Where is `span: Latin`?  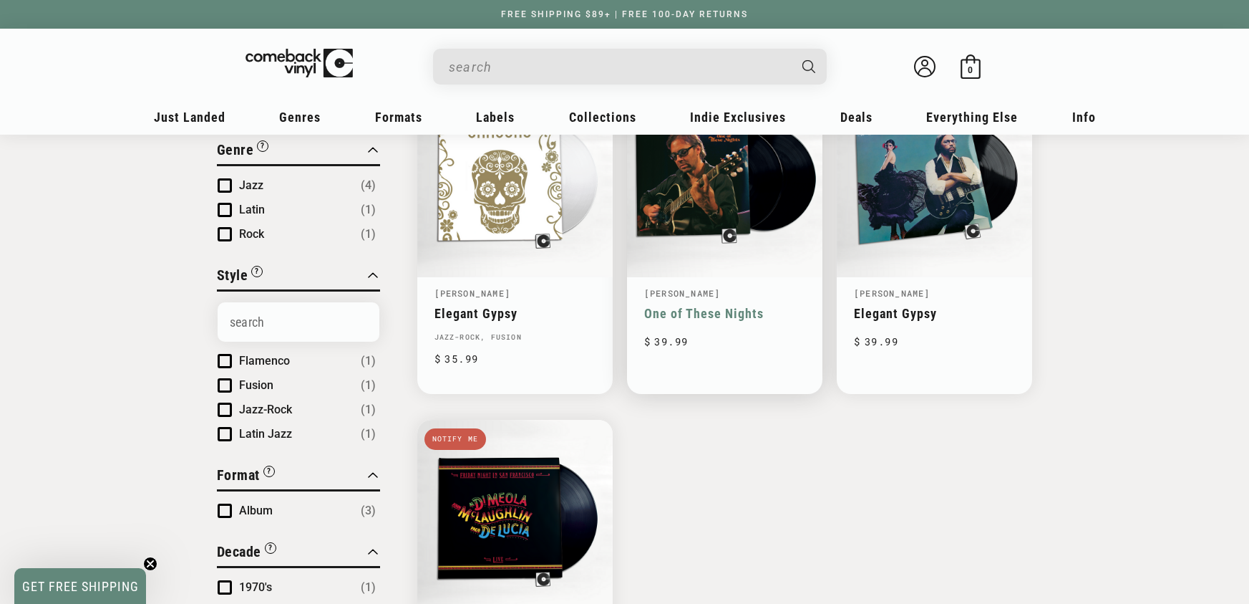 span: Latin is located at coordinates (252, 209).